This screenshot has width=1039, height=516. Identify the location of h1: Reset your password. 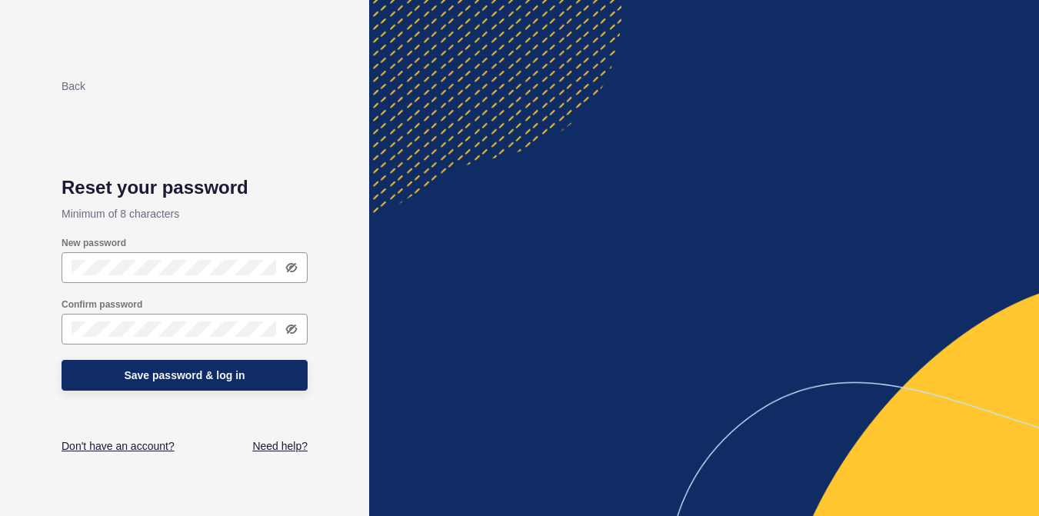
(185, 188).